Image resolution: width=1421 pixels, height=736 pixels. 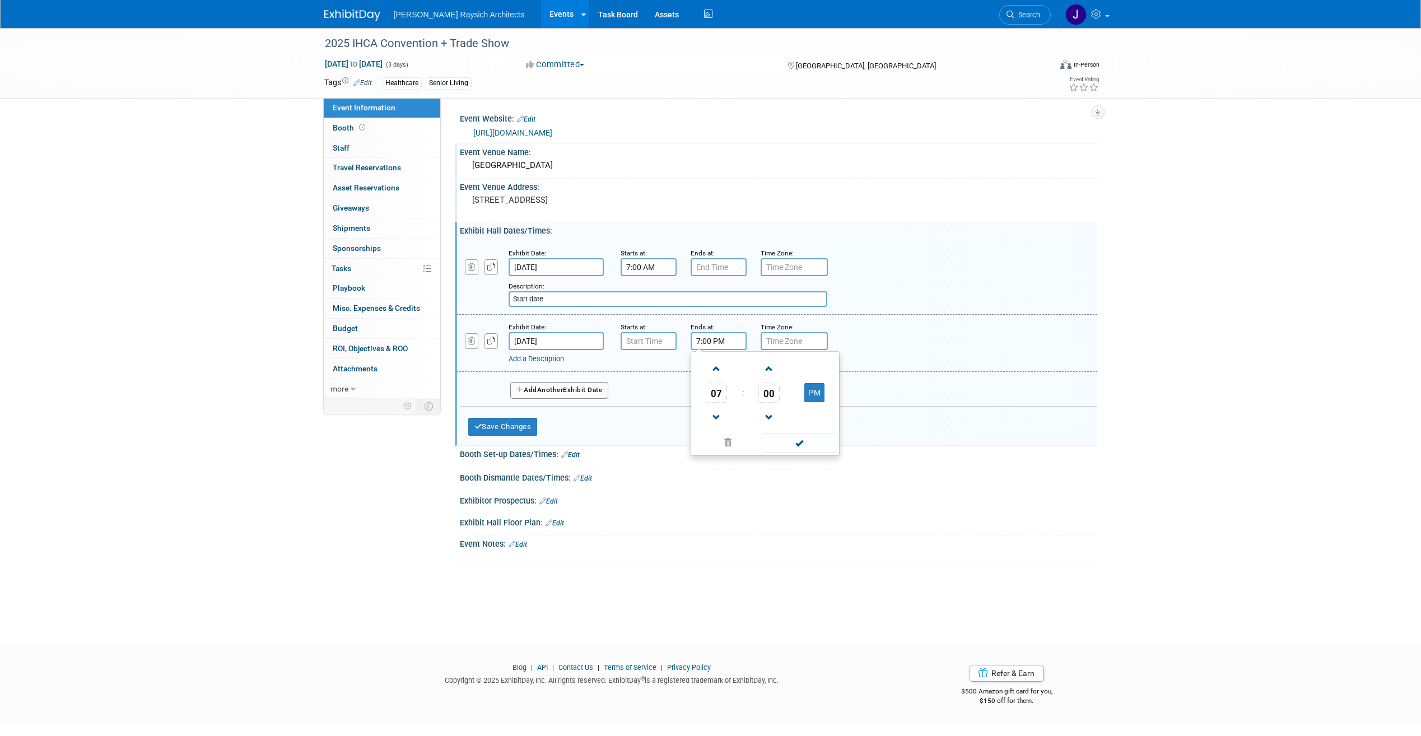 I want to click on a: Contact Us, so click(x=576, y=667).